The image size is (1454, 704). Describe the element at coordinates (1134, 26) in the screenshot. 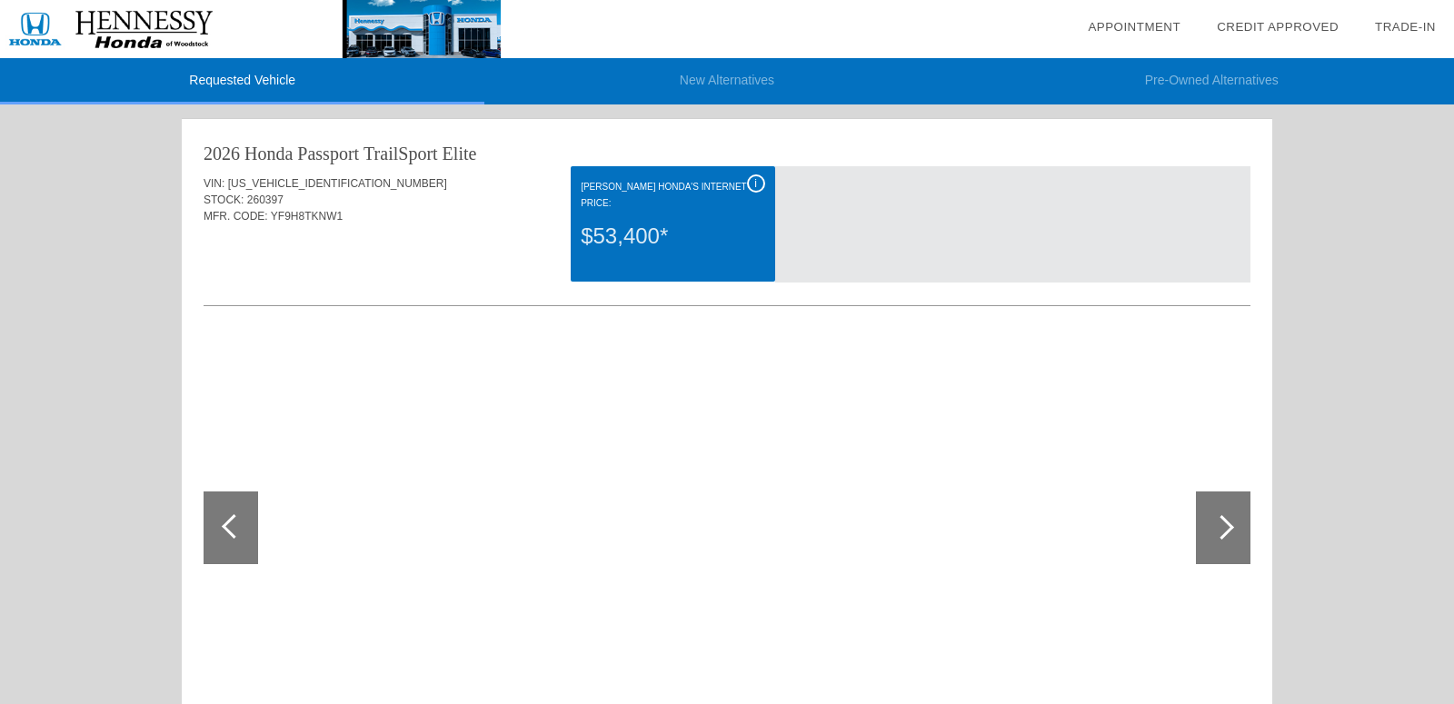

I see `a: Appointment` at that location.